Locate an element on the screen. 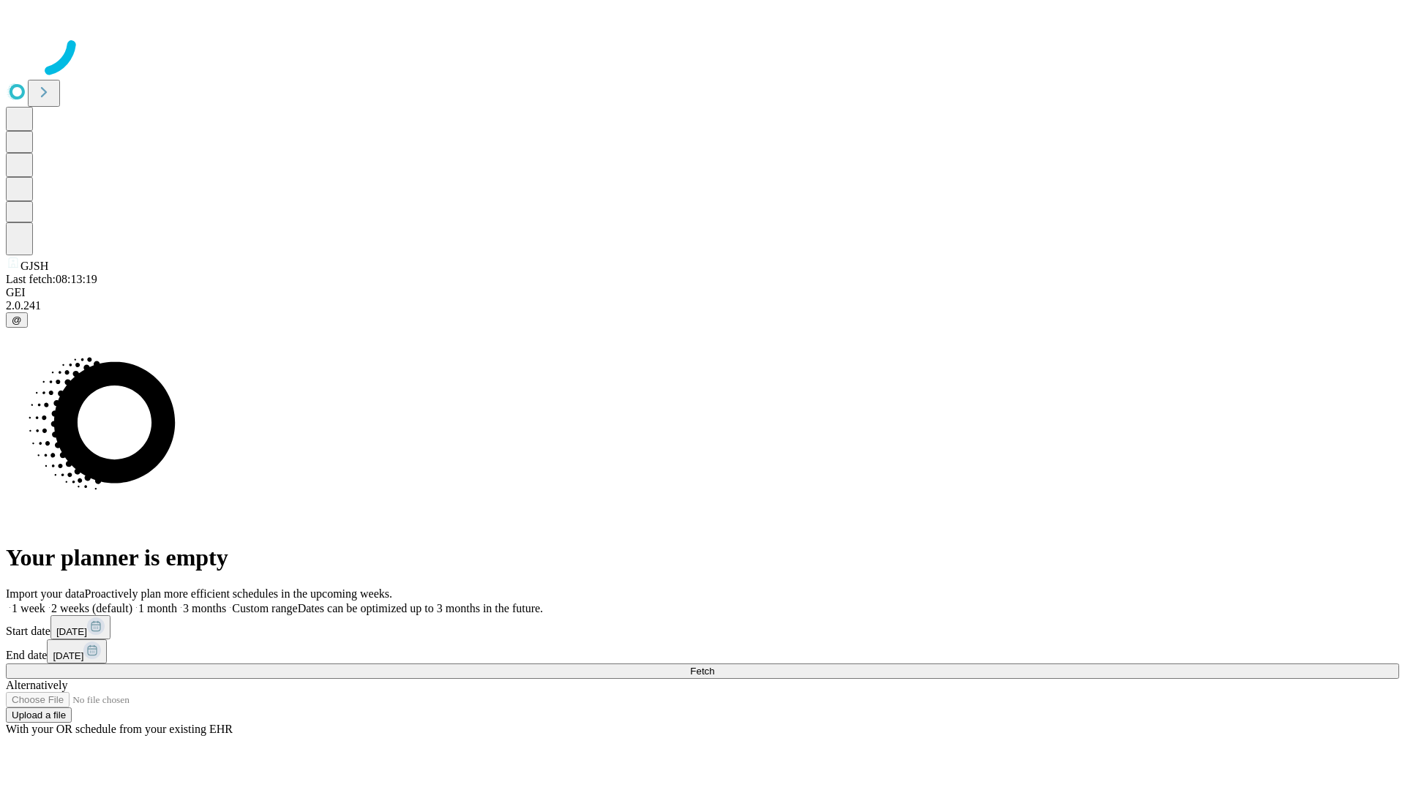 The height and width of the screenshot is (790, 1405). div: End date is located at coordinates (703, 651).